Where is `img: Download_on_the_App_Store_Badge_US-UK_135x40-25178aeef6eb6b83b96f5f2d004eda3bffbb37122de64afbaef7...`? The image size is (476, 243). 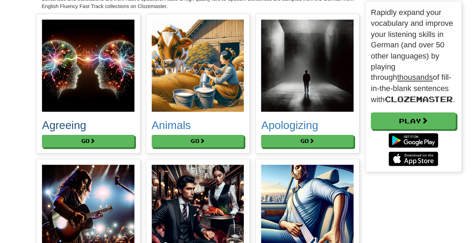 img: Download_on_the_App_Store_Badge_US-UK_135x40-25178aeef6eb6b83b96f5f2d004eda3bffbb37122de64afbaef7... is located at coordinates (391, 163).